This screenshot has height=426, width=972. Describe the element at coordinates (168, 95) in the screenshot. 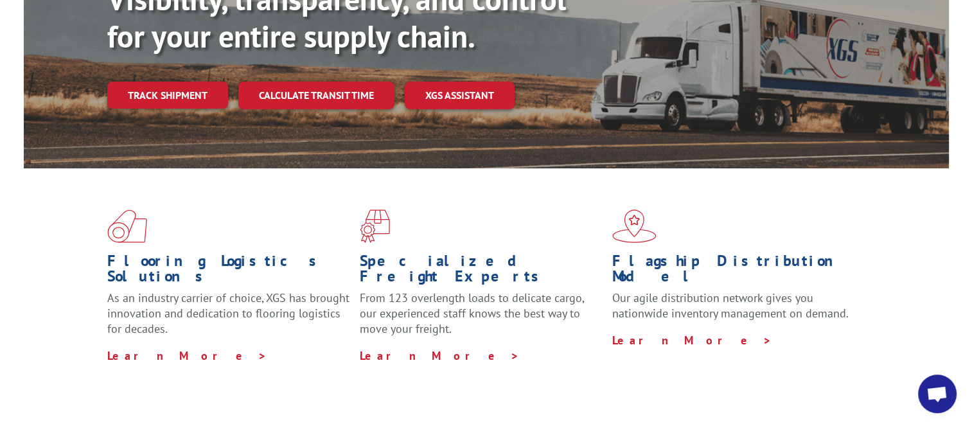

I see `a: Track shipment` at that location.